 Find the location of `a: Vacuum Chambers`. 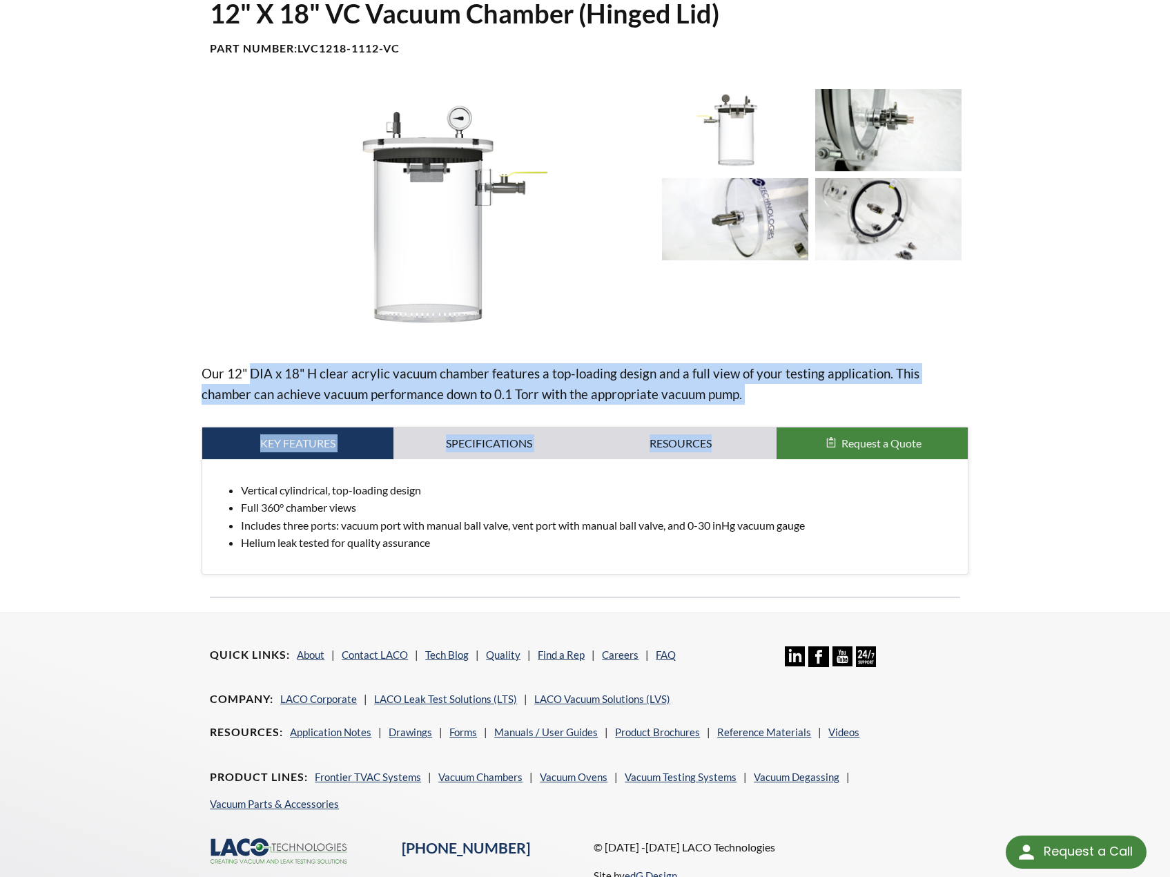

a: Vacuum Chambers is located at coordinates (481, 777).